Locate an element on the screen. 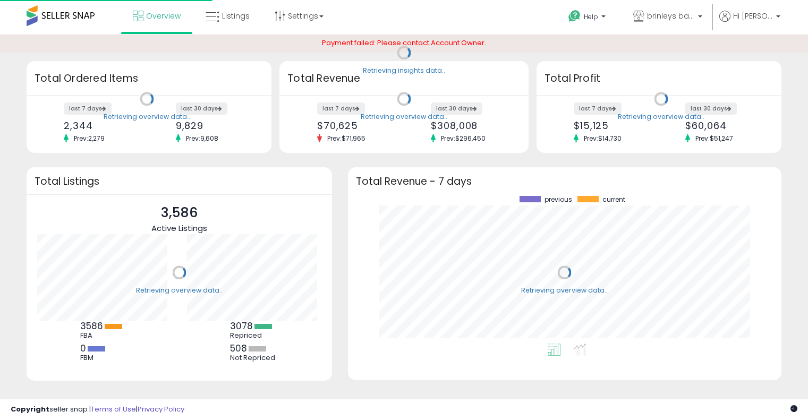 The height and width of the screenshot is (420, 808). div: seller snap | | is located at coordinates (97, 410).